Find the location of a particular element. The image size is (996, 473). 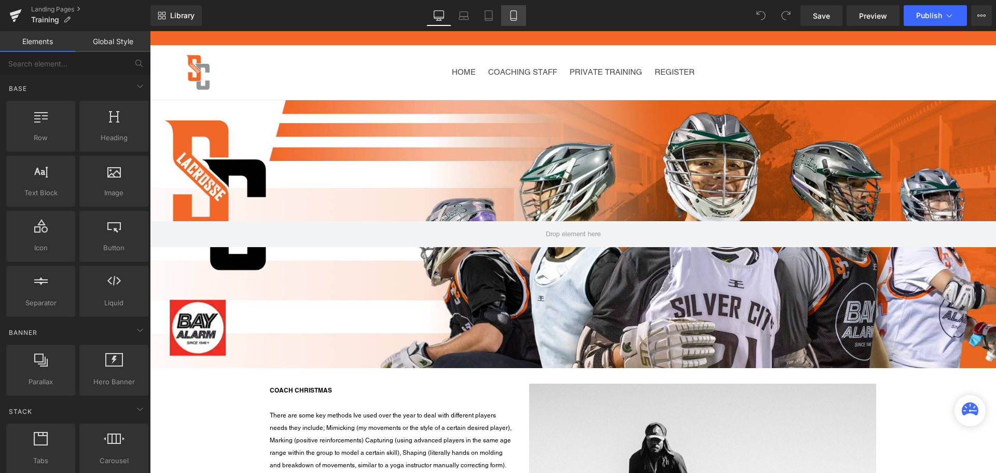

span: Preview is located at coordinates (873, 16).